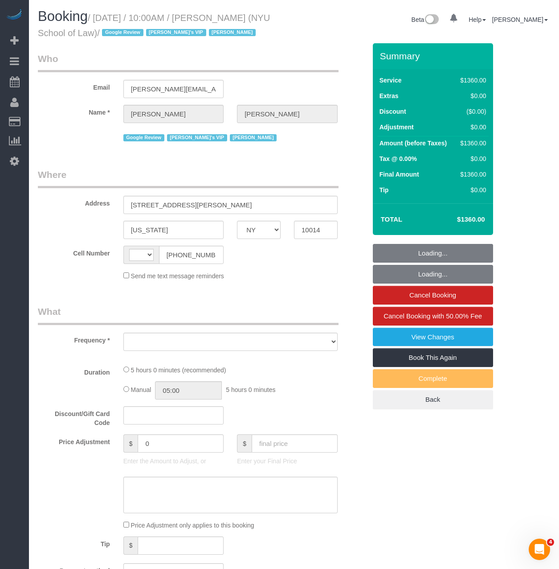 This screenshot has width=559, height=569. What do you see at coordinates (74, 370) in the screenshot?
I see `label: Duration` at bounding box center [74, 370].